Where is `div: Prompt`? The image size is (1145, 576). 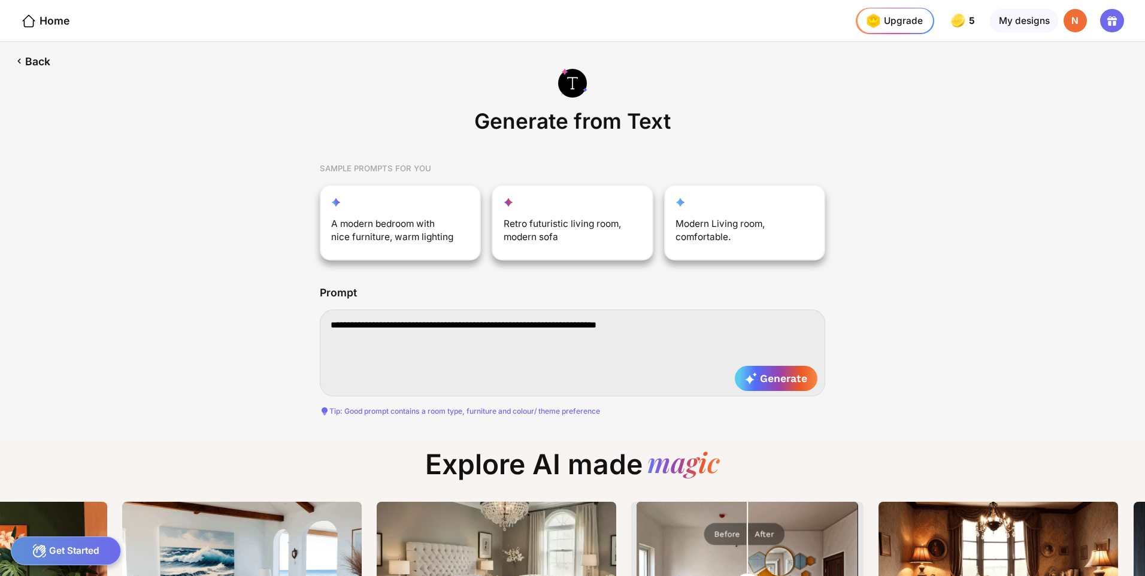 div: Prompt is located at coordinates (338, 293).